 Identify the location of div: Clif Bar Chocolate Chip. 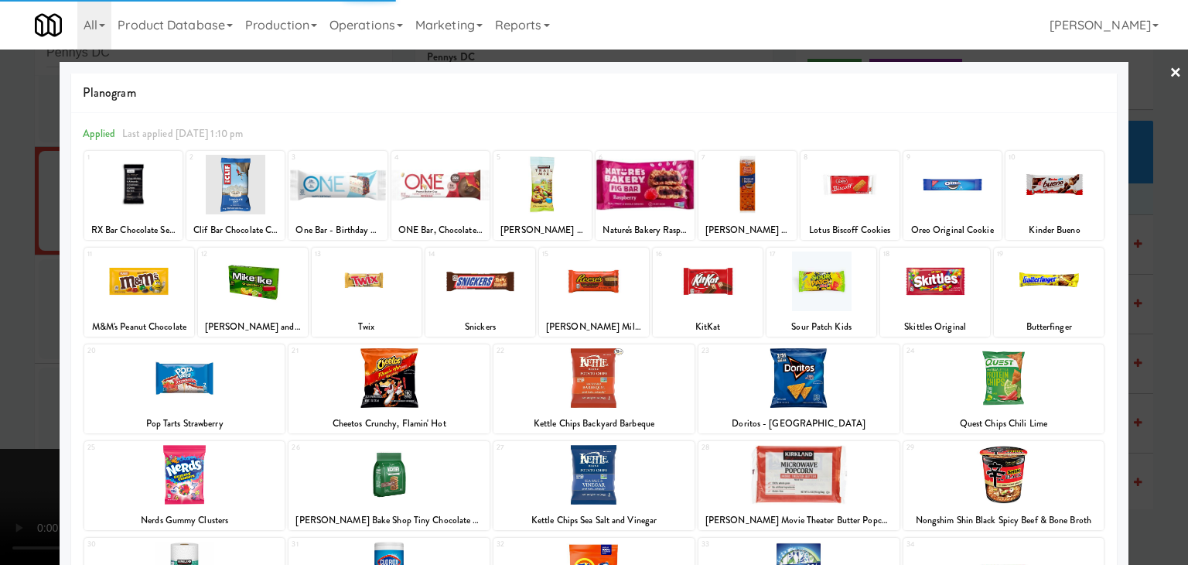
(235, 230).